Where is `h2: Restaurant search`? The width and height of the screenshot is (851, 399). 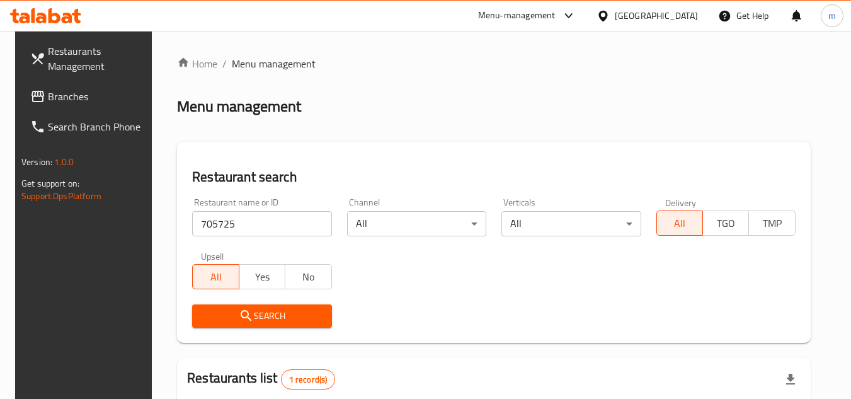 h2: Restaurant search is located at coordinates (494, 177).